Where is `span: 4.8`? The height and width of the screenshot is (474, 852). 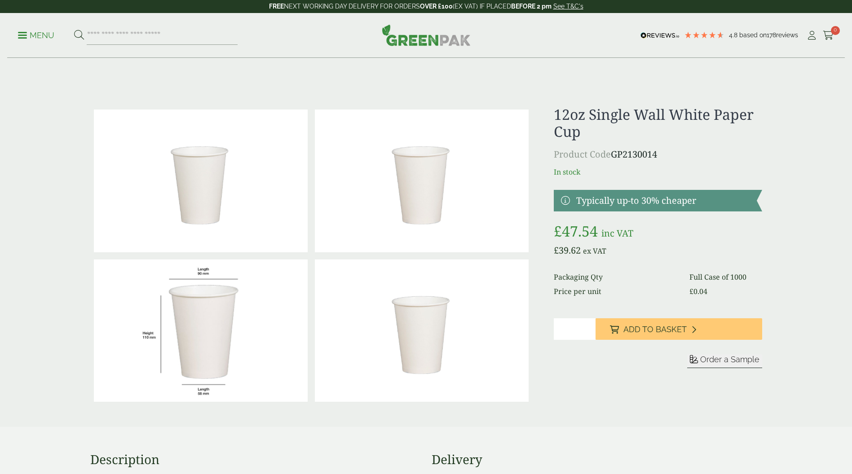 span: 4.8 is located at coordinates (734, 35).